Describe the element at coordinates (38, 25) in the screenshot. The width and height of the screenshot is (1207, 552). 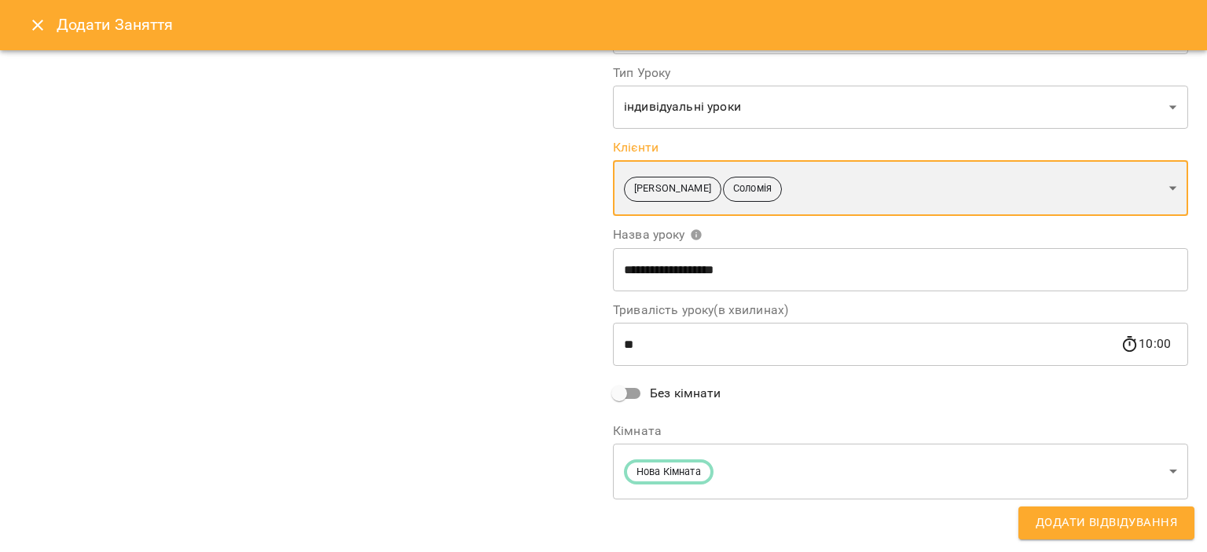
I see `button: Close` at that location.